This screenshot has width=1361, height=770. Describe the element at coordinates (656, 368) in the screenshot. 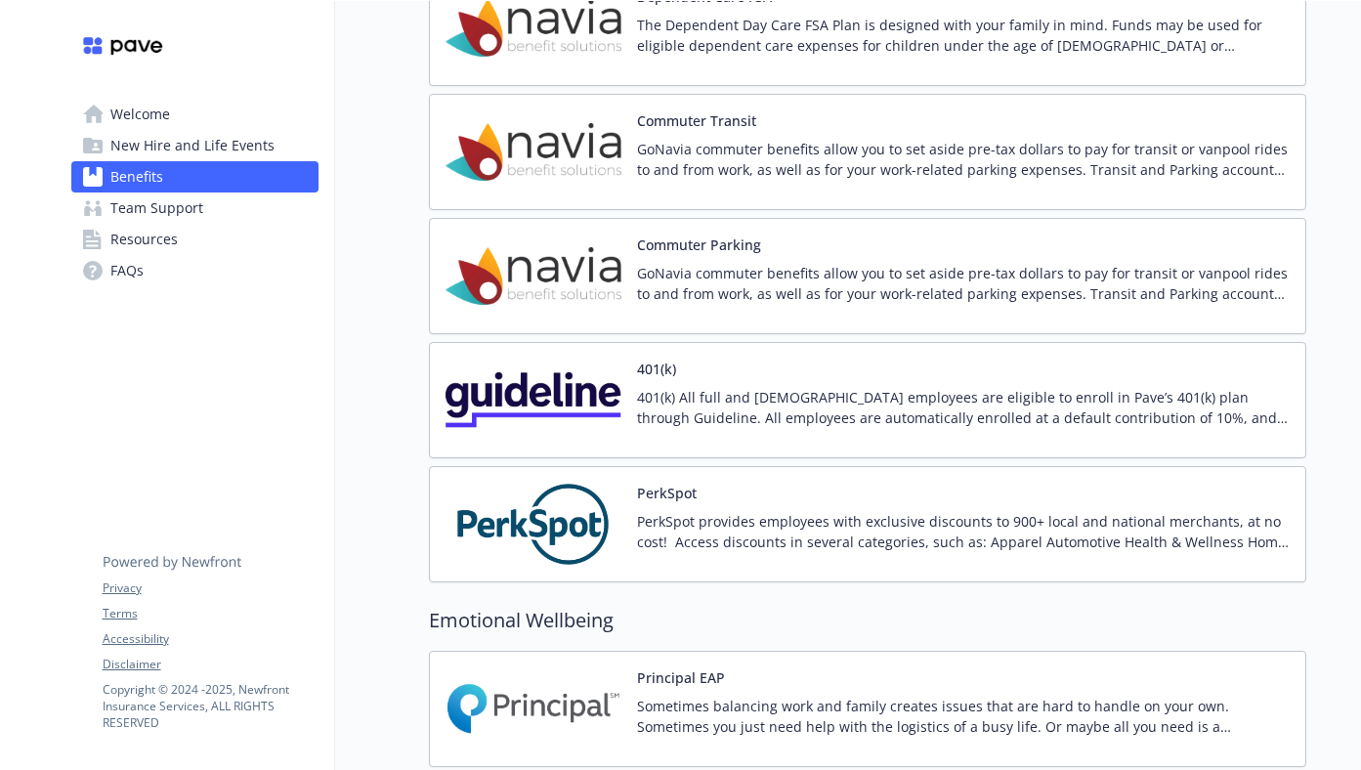

I see `button: 401(k)` at that location.